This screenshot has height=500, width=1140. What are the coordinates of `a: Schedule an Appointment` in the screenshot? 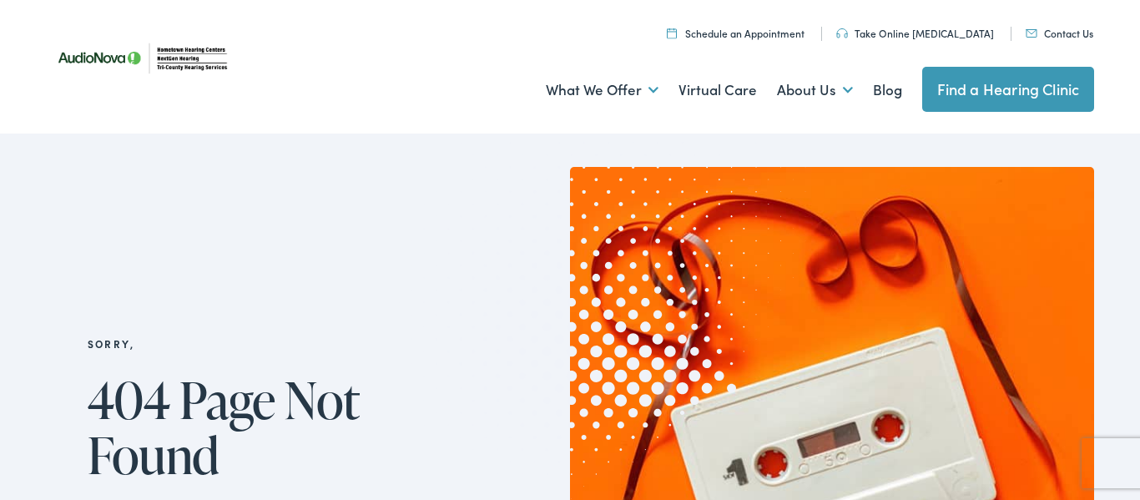 It's located at (735, 33).